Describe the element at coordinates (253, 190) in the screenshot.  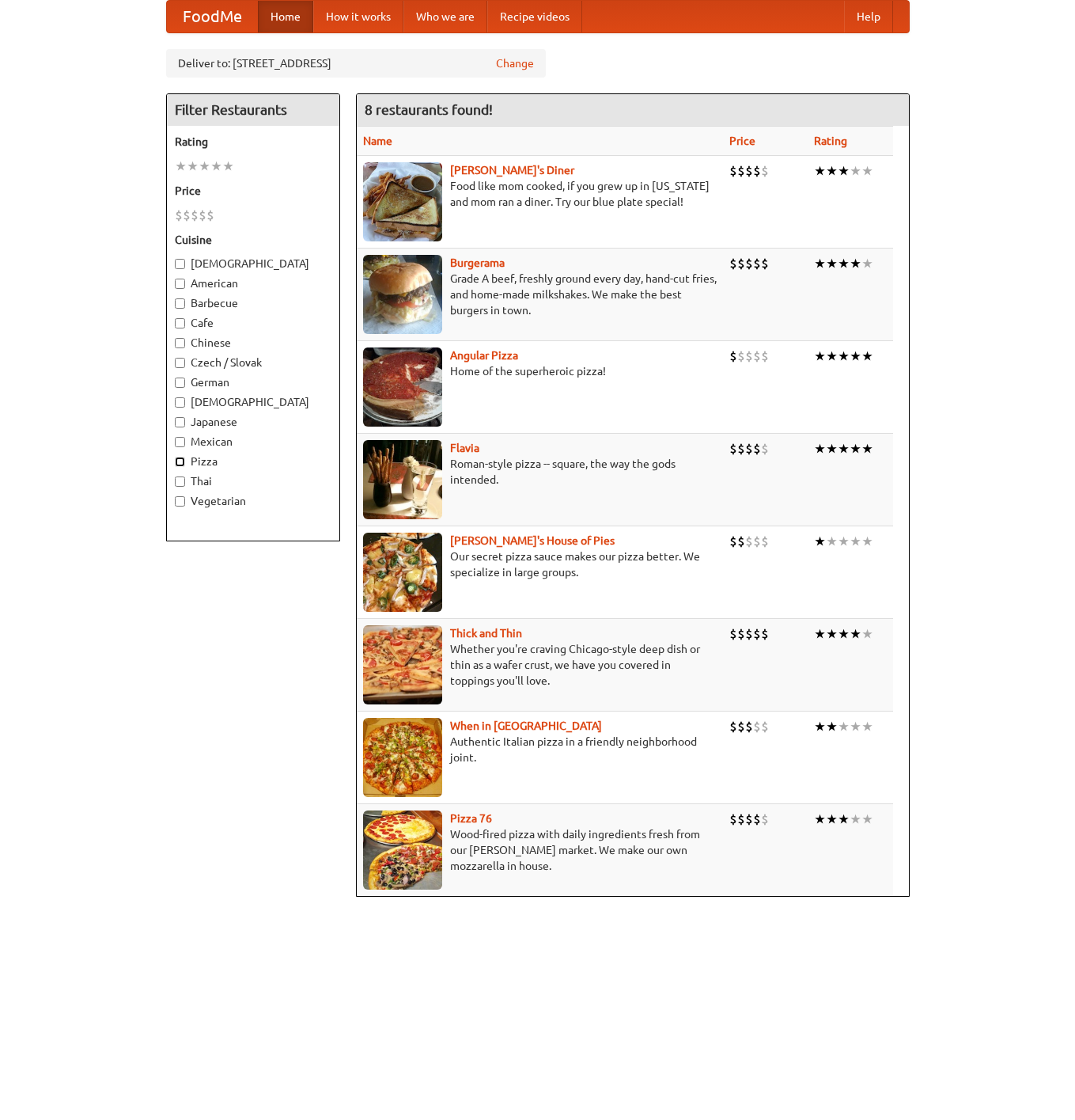
I see `h5: Price` at that location.